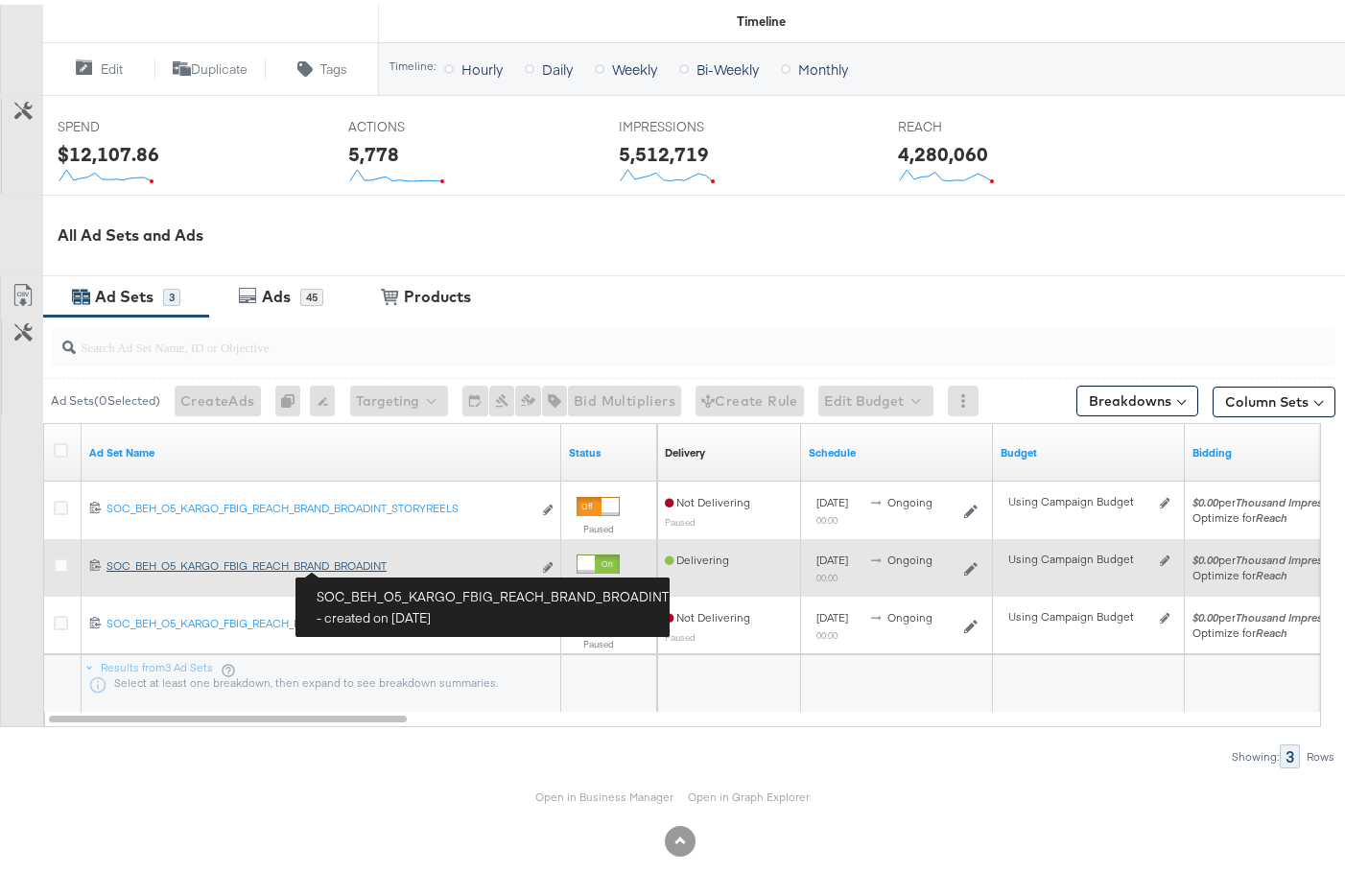 The image size is (1345, 896). I want to click on div: 45, so click(312, 292).